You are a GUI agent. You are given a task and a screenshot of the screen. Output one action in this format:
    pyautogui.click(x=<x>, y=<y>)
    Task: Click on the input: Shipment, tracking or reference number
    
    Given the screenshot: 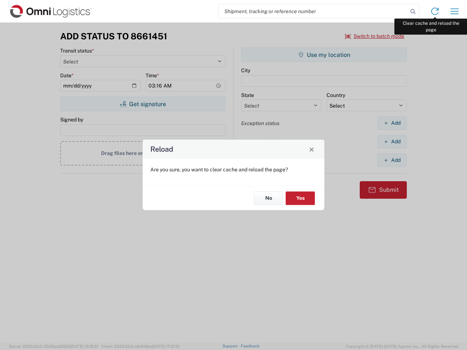 What is the action you would take?
    pyautogui.click(x=314, y=11)
    